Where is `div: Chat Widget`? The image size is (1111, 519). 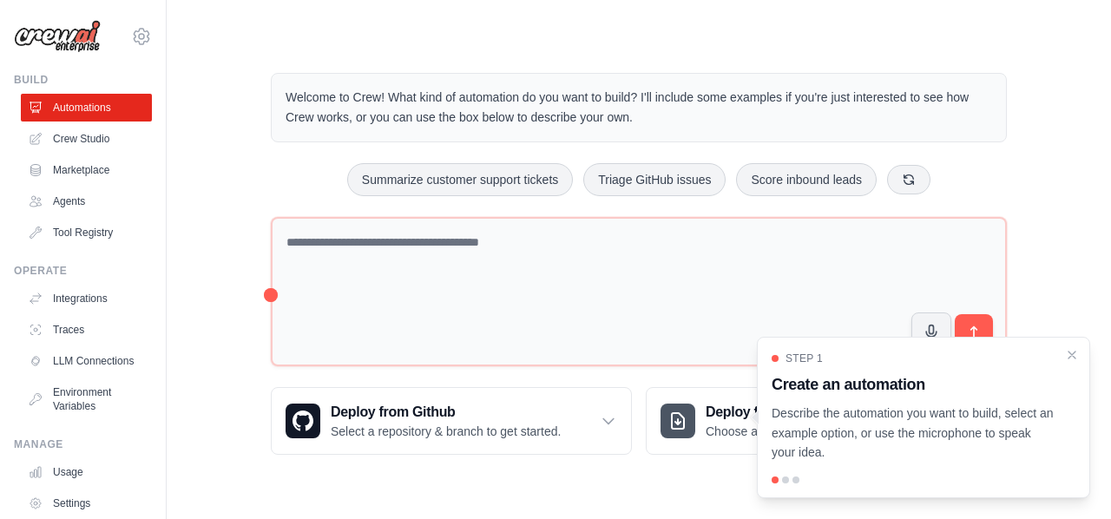
div: Chat Widget is located at coordinates (1068, 478).